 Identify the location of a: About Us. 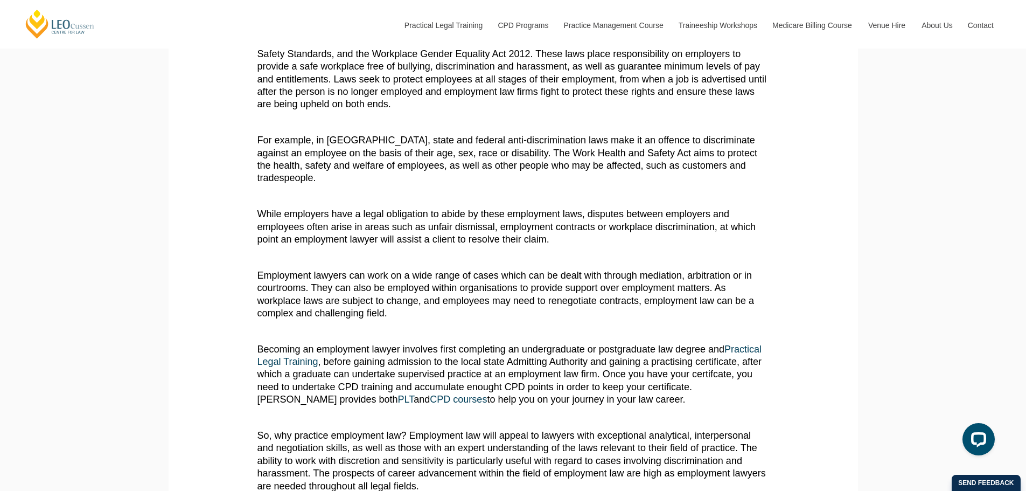
(937, 25).